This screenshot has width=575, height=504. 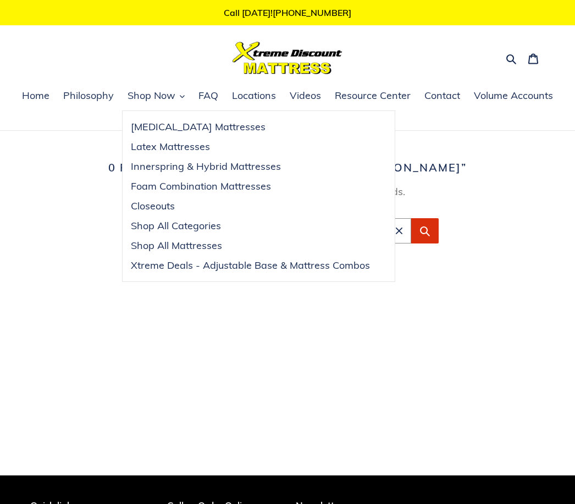 I want to click on a: Shop All Categories, so click(x=250, y=226).